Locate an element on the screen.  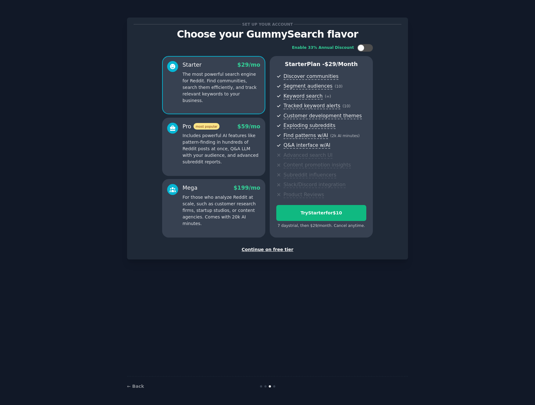
span: Advanced search UI is located at coordinates (308, 155).